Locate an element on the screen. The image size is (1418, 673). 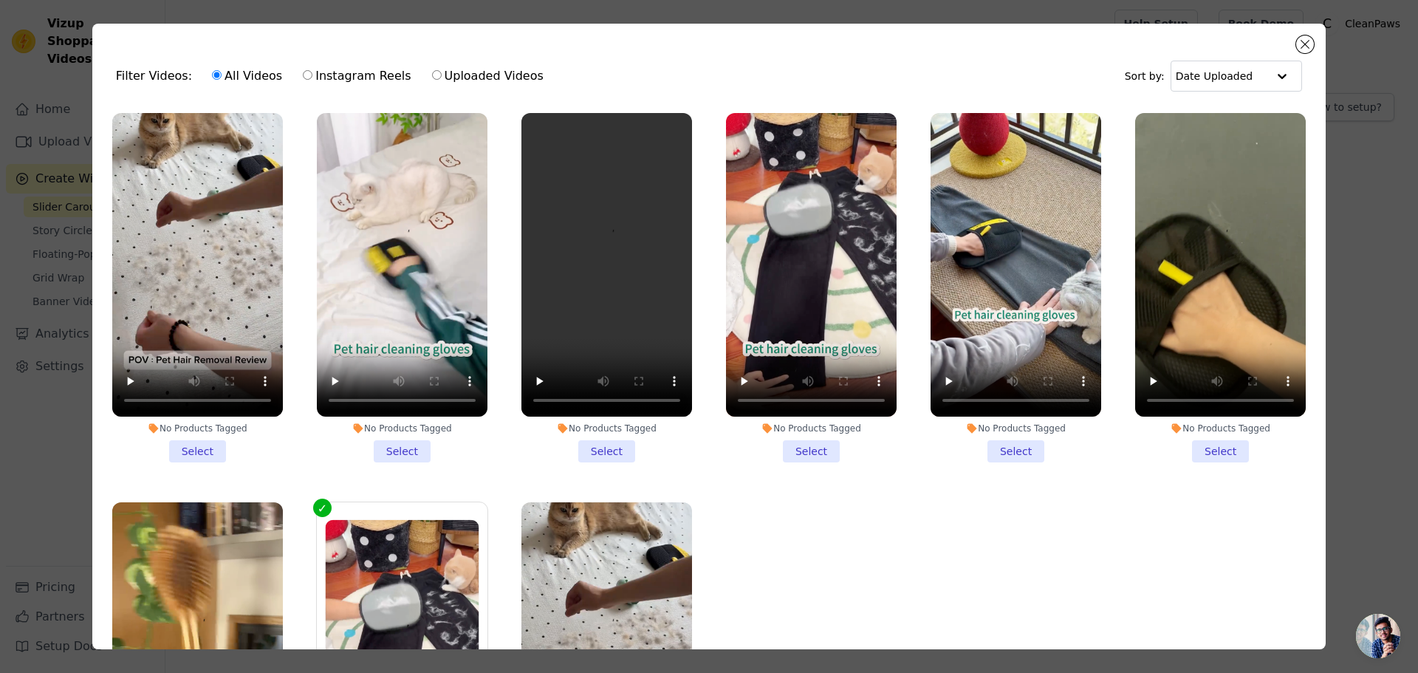
div: Filter Videos: is located at coordinates (334, 76).